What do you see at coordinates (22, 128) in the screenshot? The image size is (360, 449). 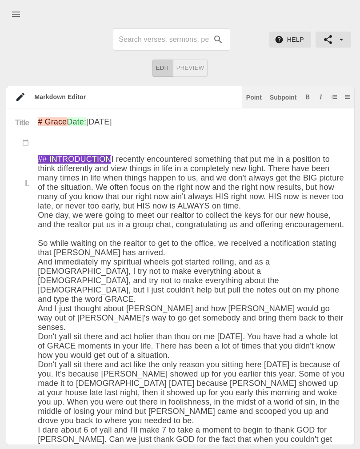 I see `div: Title` at bounding box center [22, 128].